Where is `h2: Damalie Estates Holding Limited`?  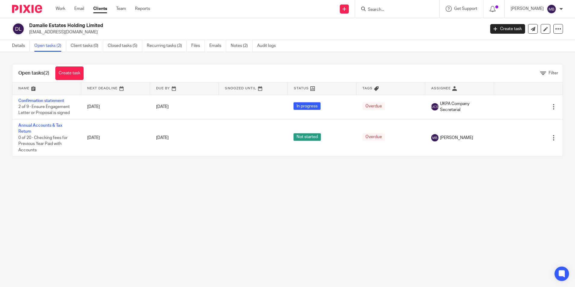 h2: Damalie Estates Holding Limited is located at coordinates (210, 26).